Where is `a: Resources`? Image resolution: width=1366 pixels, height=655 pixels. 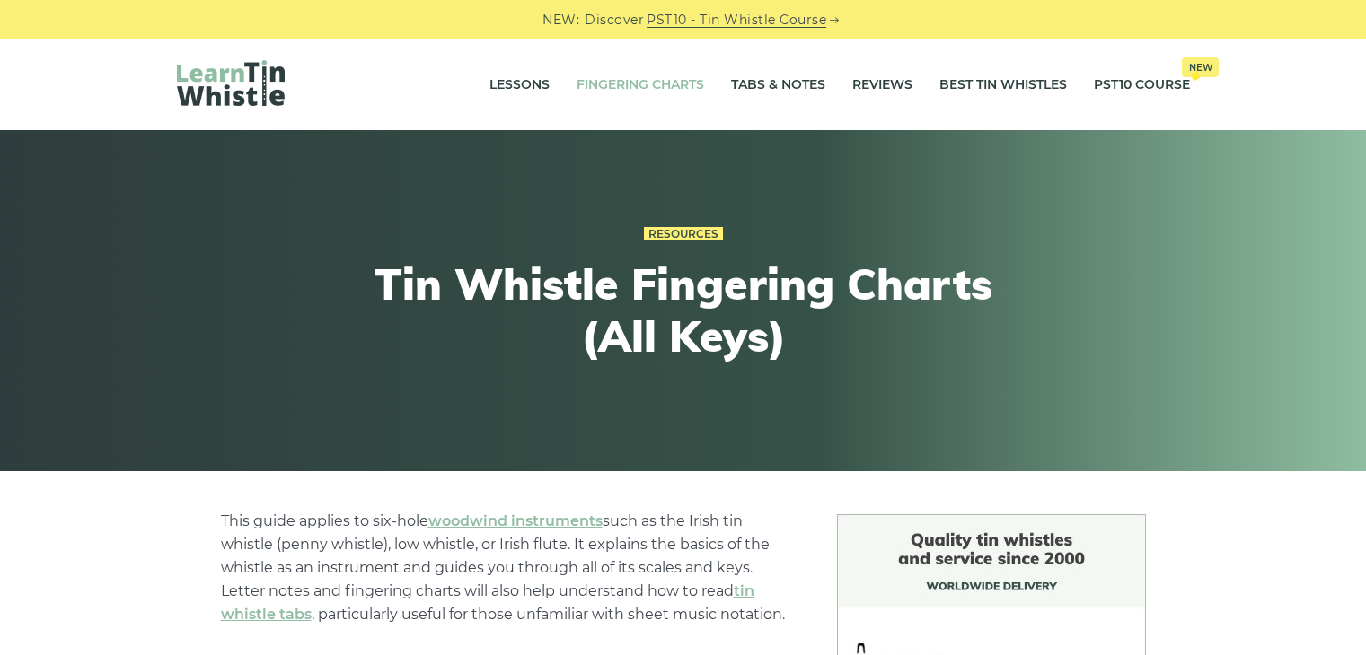
a: Resources is located at coordinates (683, 234).